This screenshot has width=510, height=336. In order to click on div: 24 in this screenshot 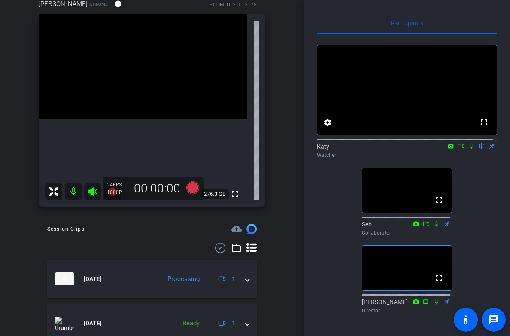, I will do `click(118, 185)`.